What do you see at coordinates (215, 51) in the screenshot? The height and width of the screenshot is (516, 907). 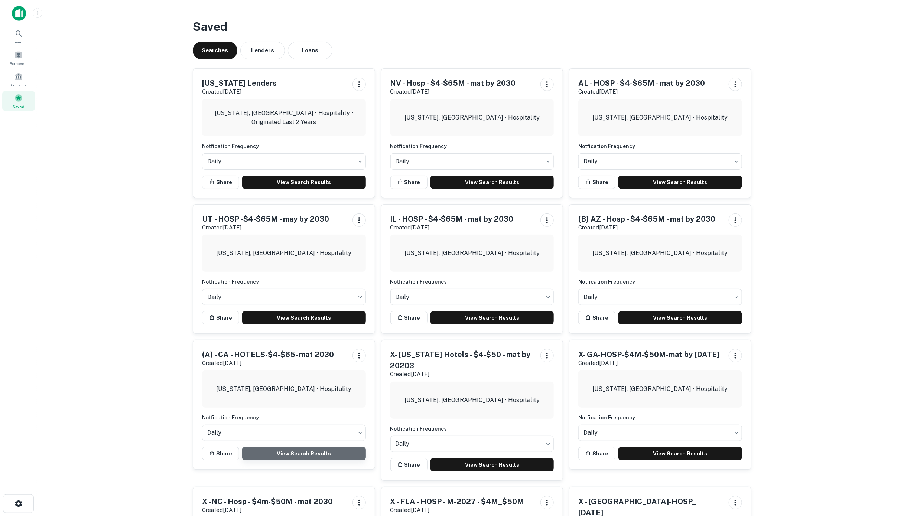 I see `button: Searches` at bounding box center [215, 51].